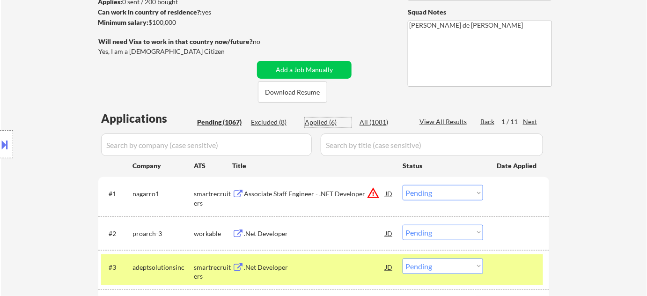  Describe the element at coordinates (443, 165) in the screenshot. I see `div: Status` at that location.